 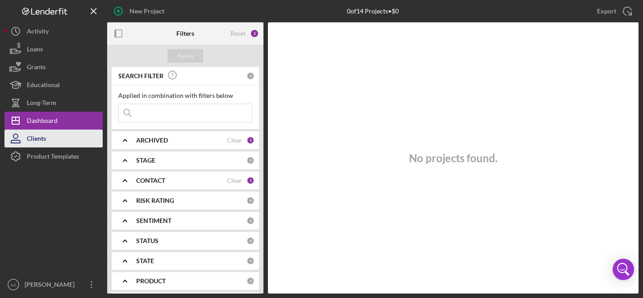 I want to click on button: Loans, so click(x=54, y=49).